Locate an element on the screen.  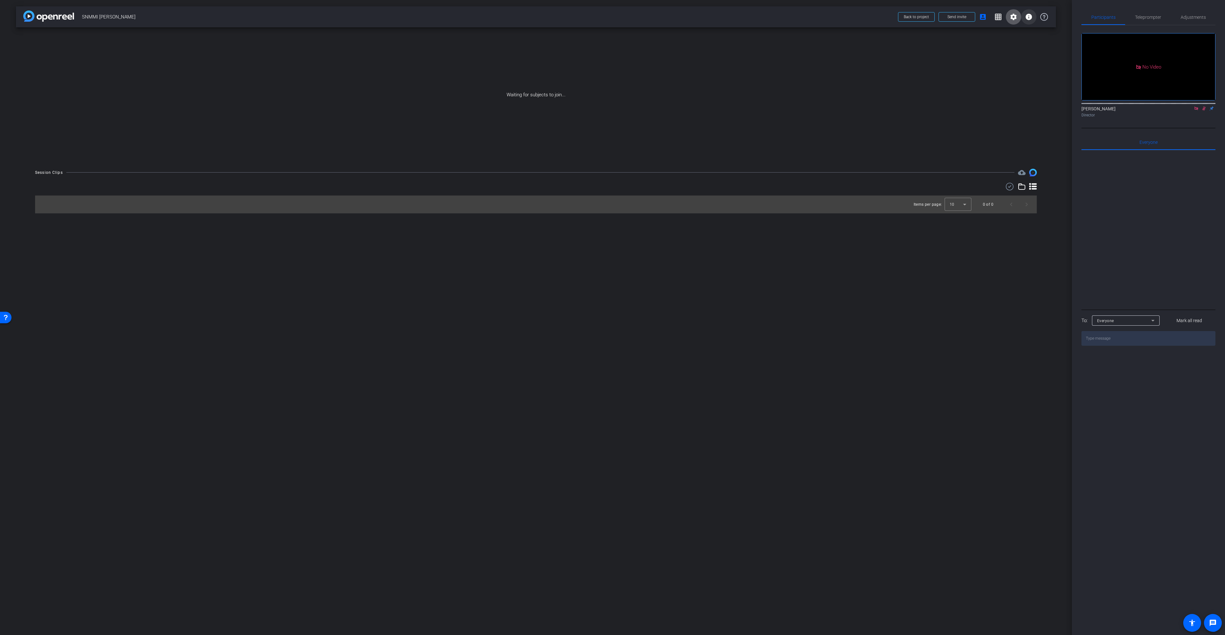
div: Items per page: is located at coordinates (928, 205).